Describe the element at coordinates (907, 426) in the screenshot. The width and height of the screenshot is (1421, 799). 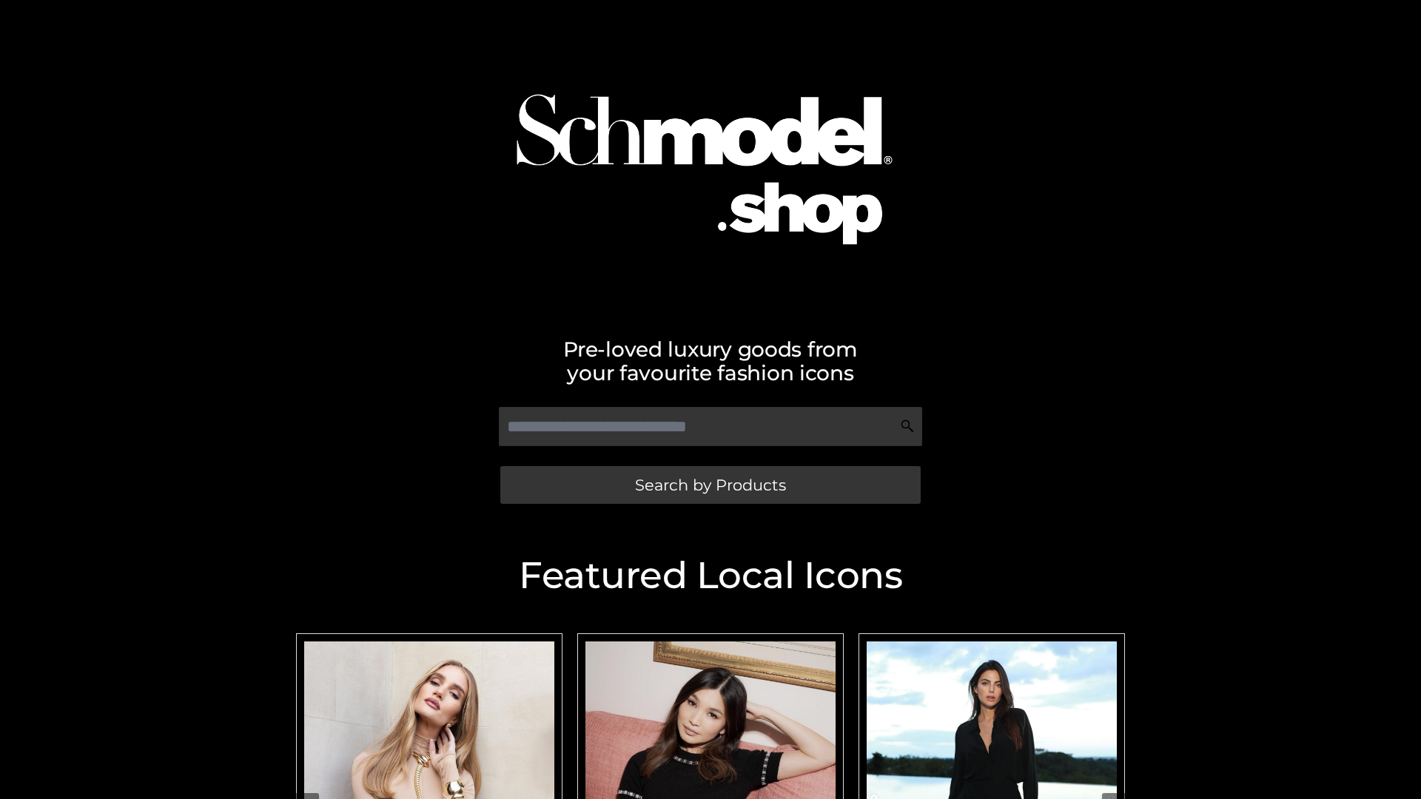
I see `img: Search Icon` at that location.